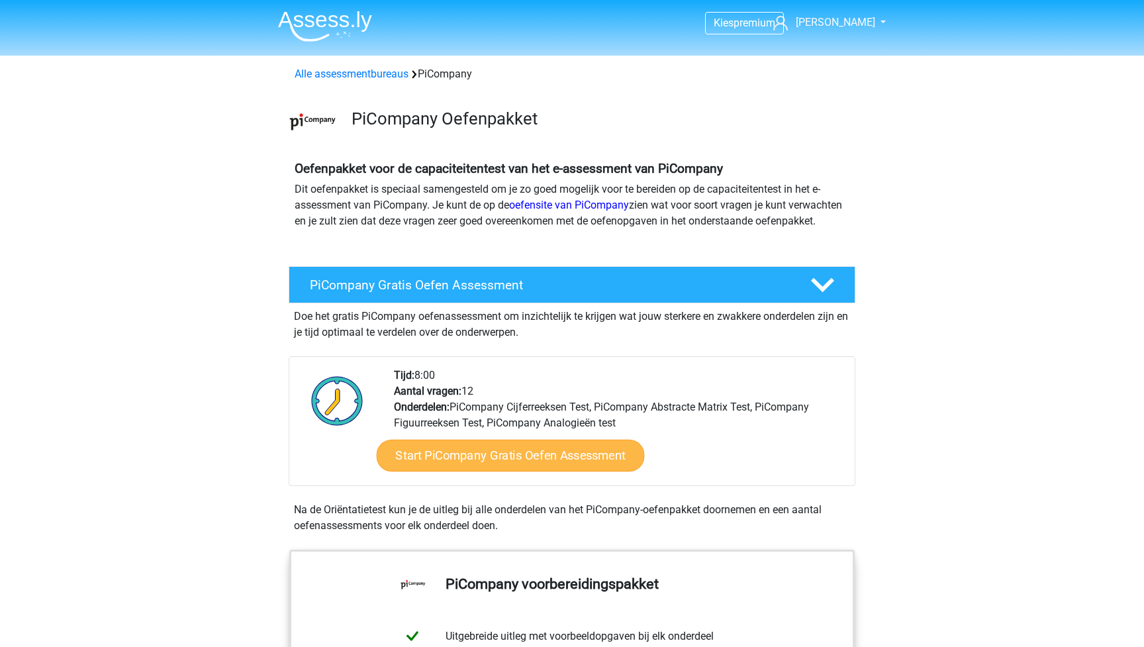 Image resolution: width=1144 pixels, height=647 pixels. I want to click on img: Assessly, so click(325, 26).